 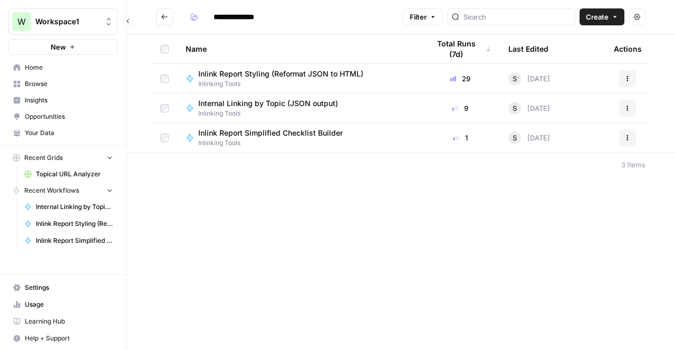 I want to click on a: Your Data, so click(x=63, y=133).